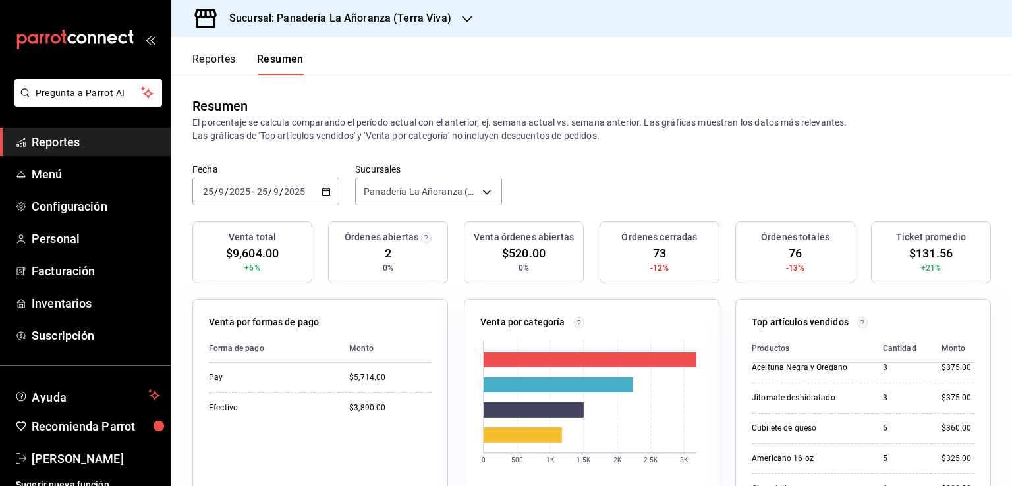 The height and width of the screenshot is (486, 1012). What do you see at coordinates (550, 460) in the screenshot?
I see `text: 1K` at bounding box center [550, 460].